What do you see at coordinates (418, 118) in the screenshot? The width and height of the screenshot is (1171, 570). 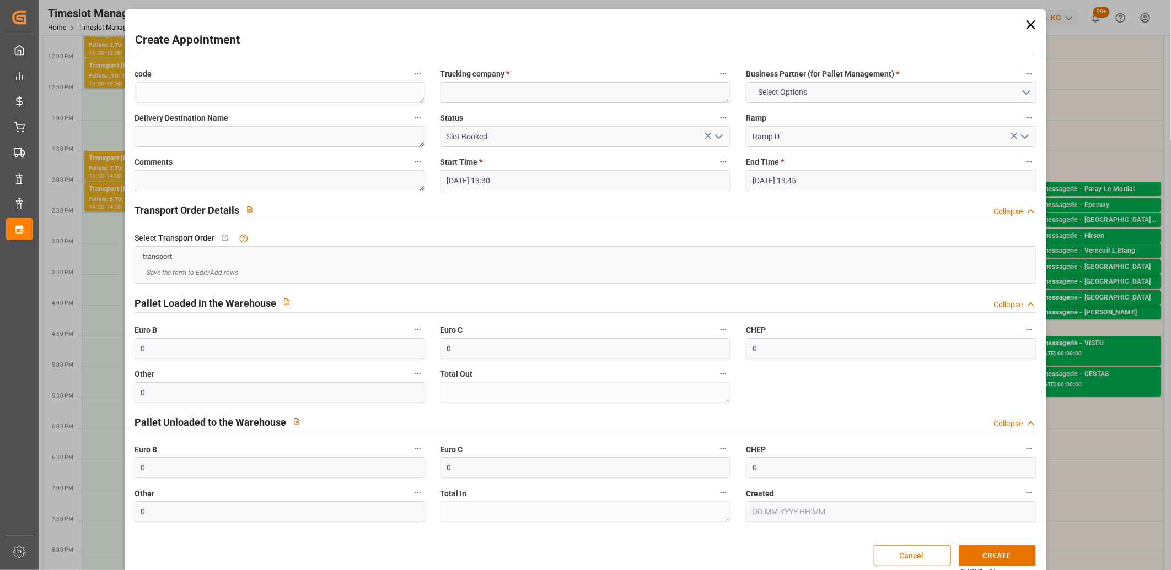 I see `button: Delivery Destination Name` at bounding box center [418, 118].